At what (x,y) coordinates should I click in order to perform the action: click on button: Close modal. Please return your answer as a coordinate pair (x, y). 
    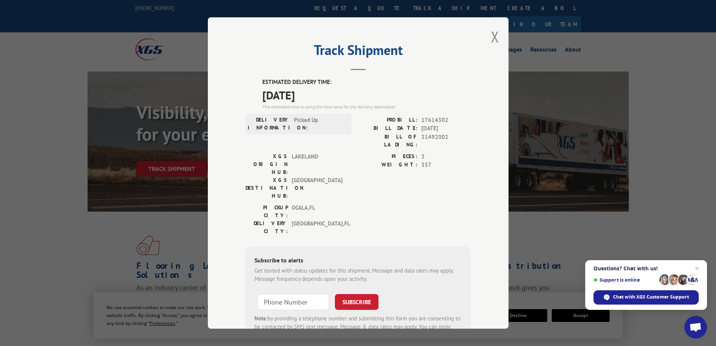
    Looking at the image, I should click on (495, 36).